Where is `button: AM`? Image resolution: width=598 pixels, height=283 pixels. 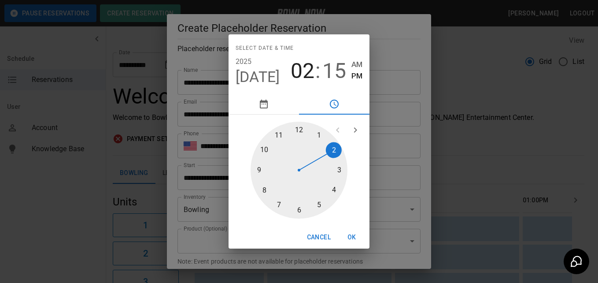
button: AM is located at coordinates (356, 64).